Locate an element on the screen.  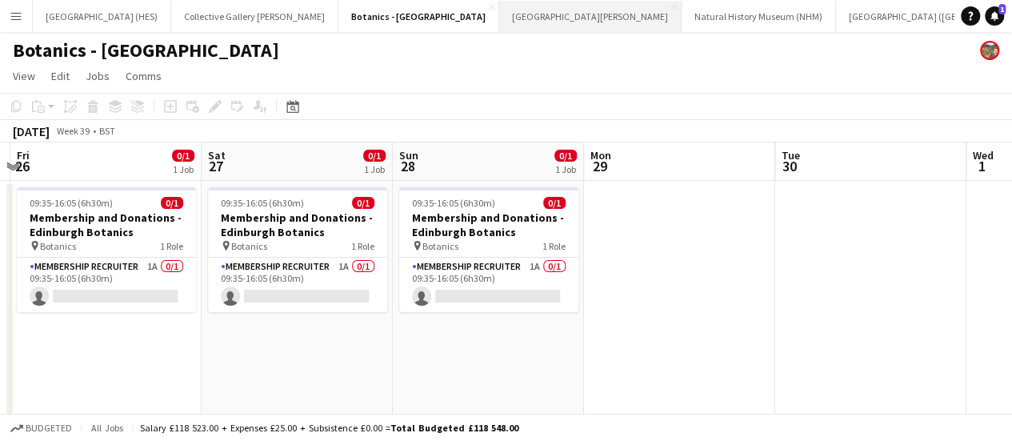
span: 29 is located at coordinates (599, 166).